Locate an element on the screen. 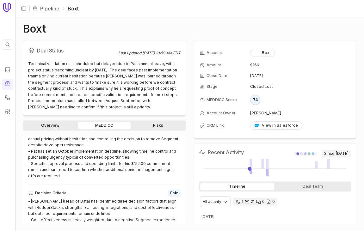  span: CRM Link is located at coordinates (215, 126).